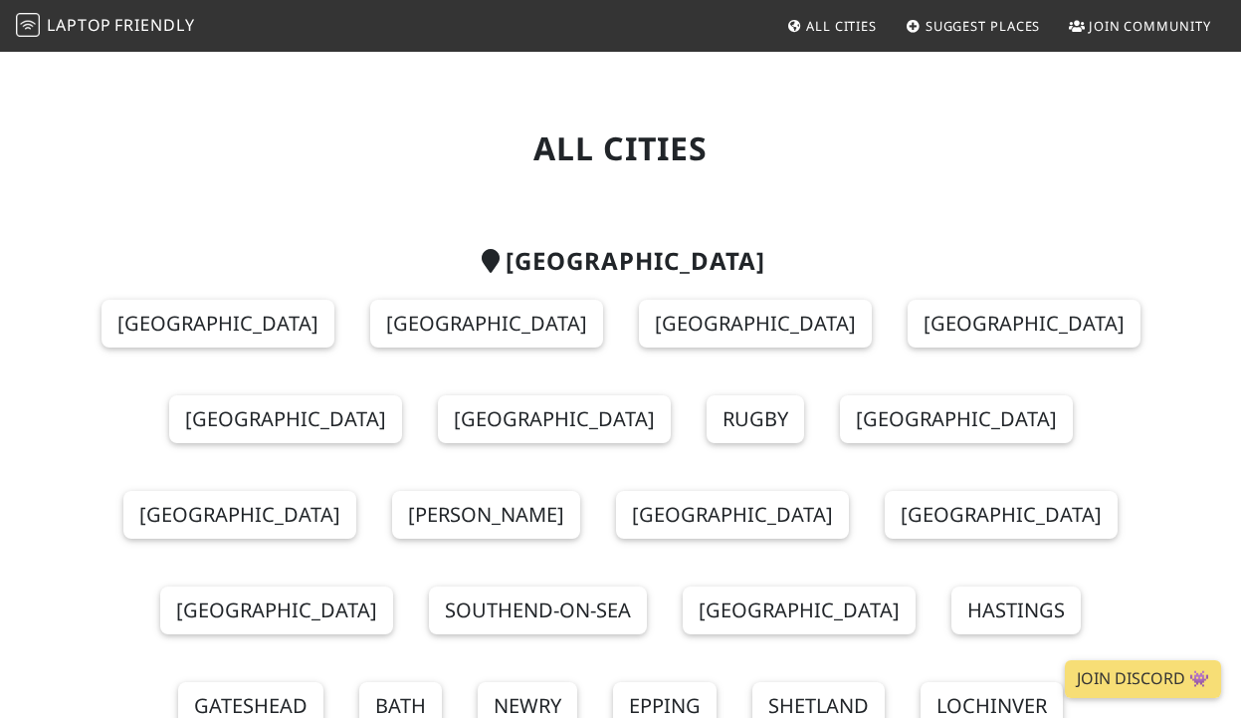 Image resolution: width=1241 pixels, height=718 pixels. Describe the element at coordinates (621, 148) in the screenshot. I see `h1: All Cities` at that location.